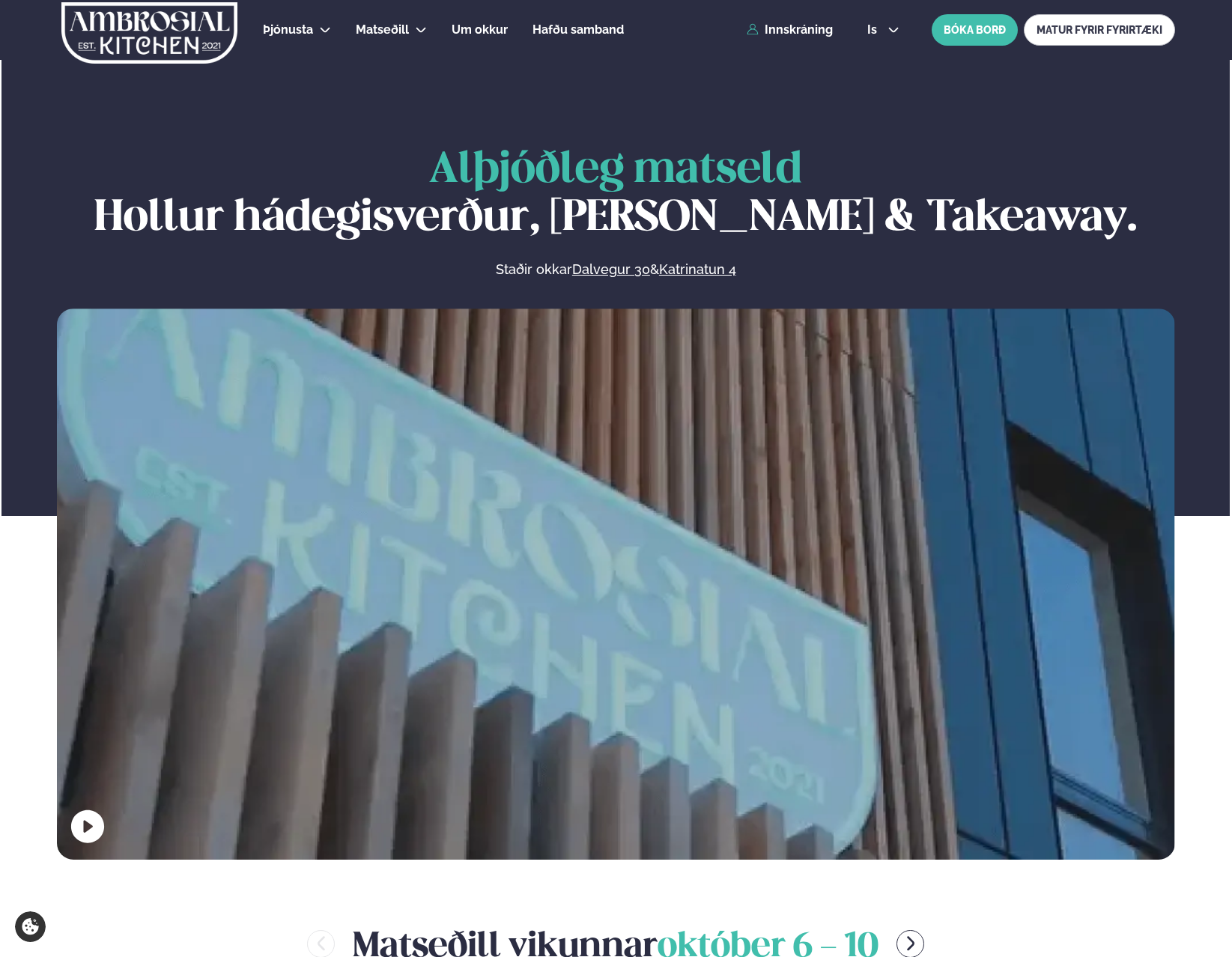 The height and width of the screenshot is (957, 1232). I want to click on span: Matseðill, so click(382, 29).